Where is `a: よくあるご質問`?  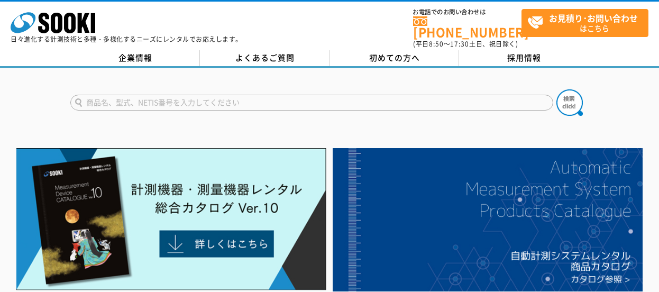 a: よくあるご質問 is located at coordinates (265, 58).